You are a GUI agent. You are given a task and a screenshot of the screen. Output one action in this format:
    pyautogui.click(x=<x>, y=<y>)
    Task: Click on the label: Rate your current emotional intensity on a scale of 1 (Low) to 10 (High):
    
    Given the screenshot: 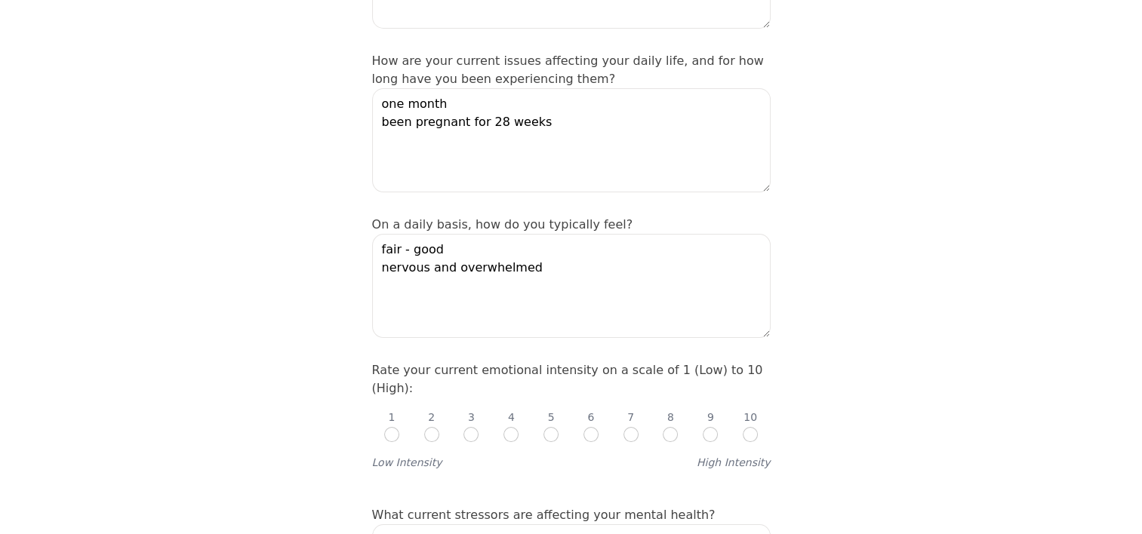 What is the action you would take?
    pyautogui.click(x=568, y=379)
    